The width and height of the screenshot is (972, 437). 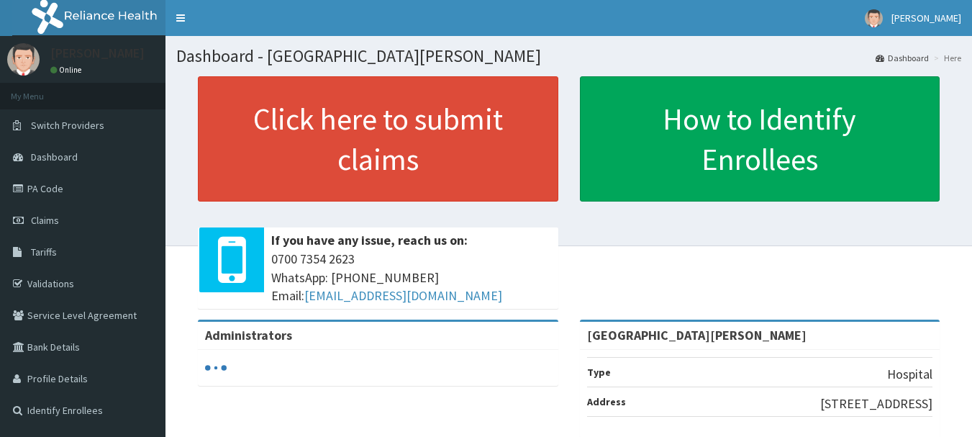 I want to click on a: Online, so click(x=68, y=70).